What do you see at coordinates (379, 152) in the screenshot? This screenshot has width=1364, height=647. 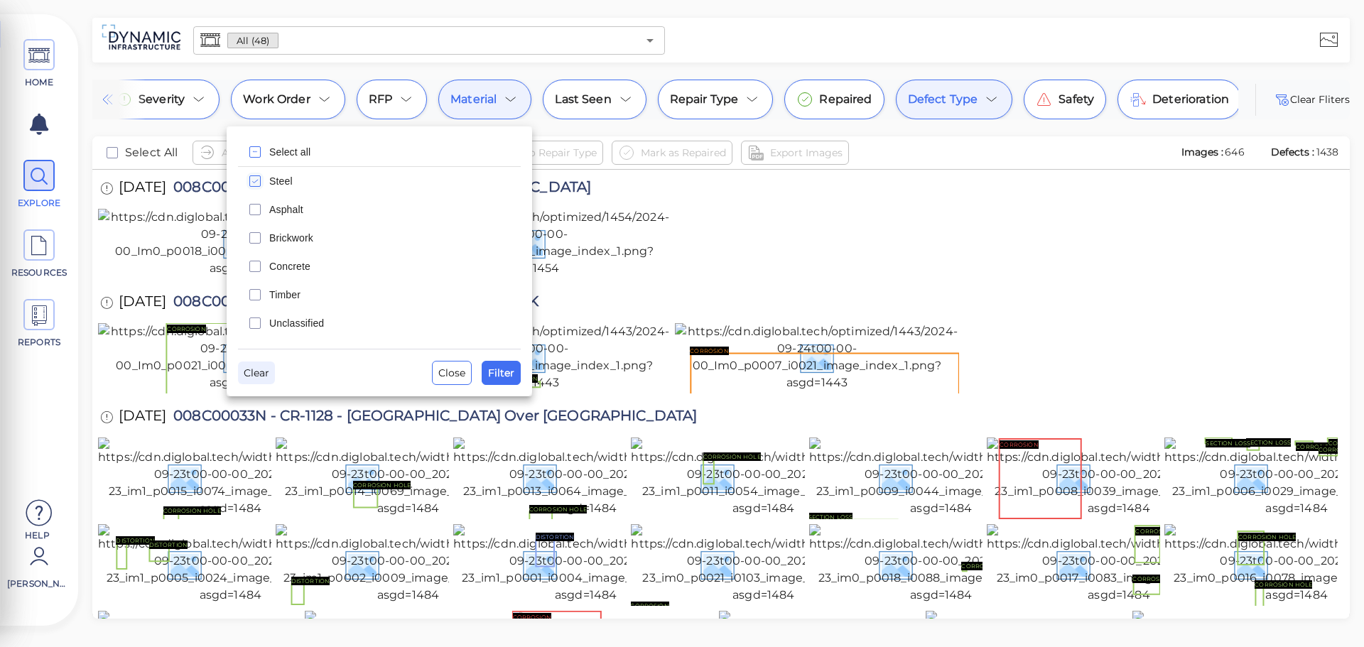 I see `div: Select all` at bounding box center [379, 152].